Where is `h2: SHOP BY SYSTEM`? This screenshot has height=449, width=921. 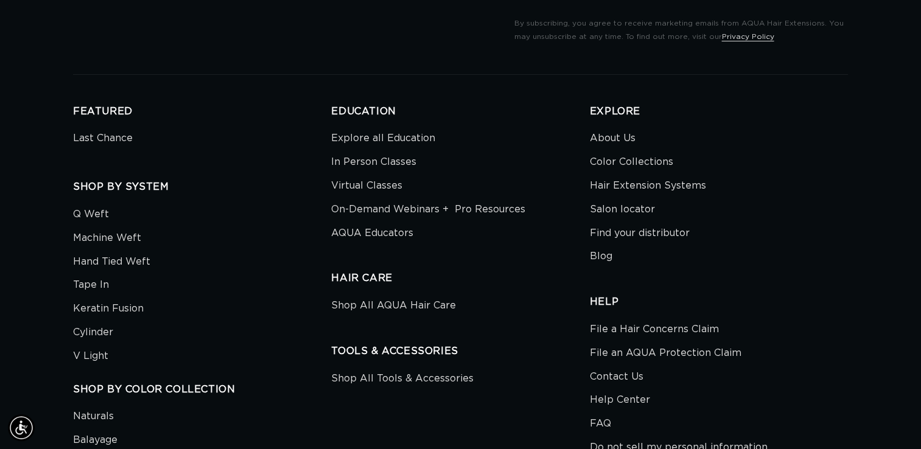
h2: SHOP BY SYSTEM is located at coordinates (202, 187).